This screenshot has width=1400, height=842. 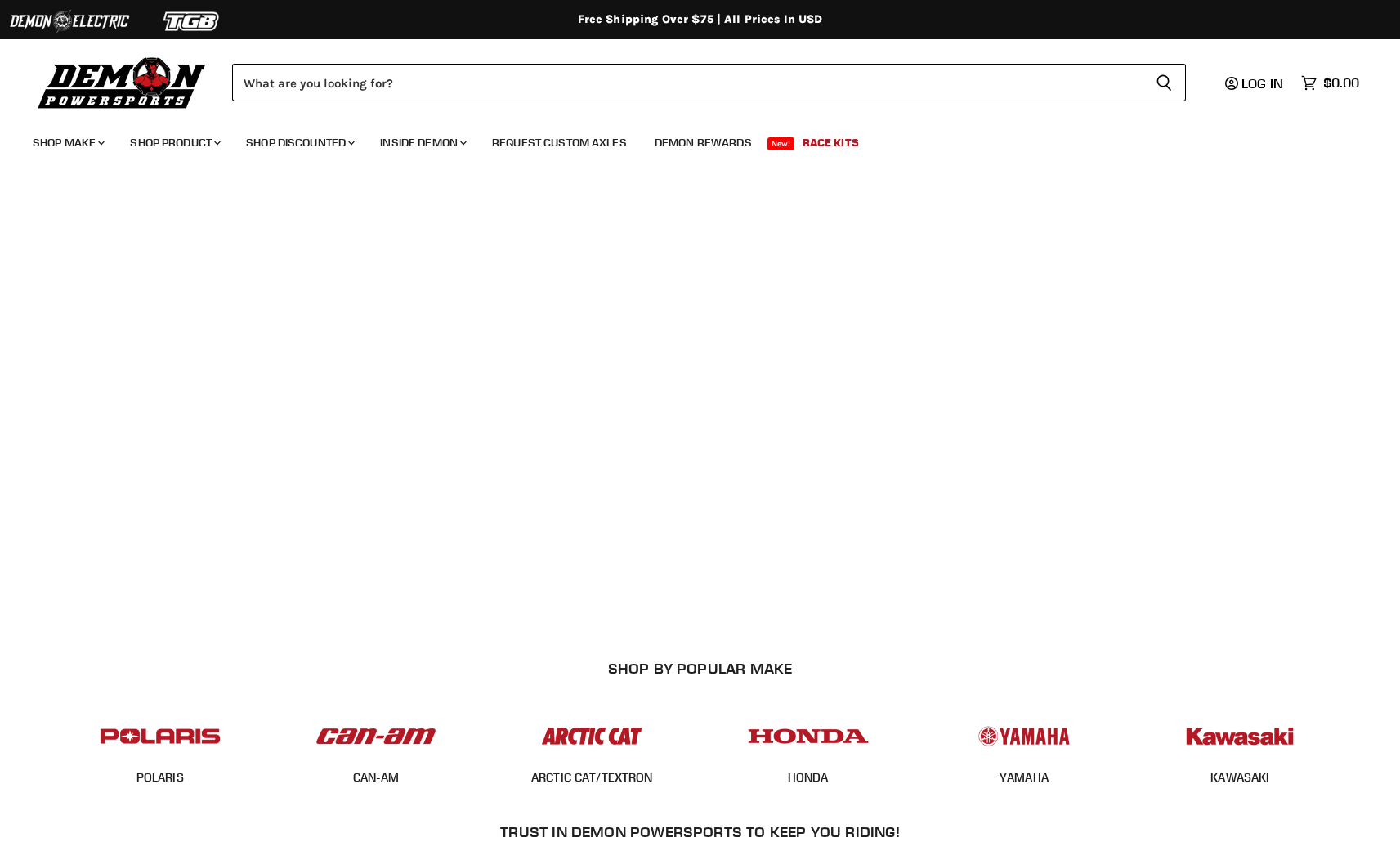 What do you see at coordinates (699, 831) in the screenshot?
I see `h2: Trust In Demon Powersports To Keep You Riding!` at bounding box center [699, 831].